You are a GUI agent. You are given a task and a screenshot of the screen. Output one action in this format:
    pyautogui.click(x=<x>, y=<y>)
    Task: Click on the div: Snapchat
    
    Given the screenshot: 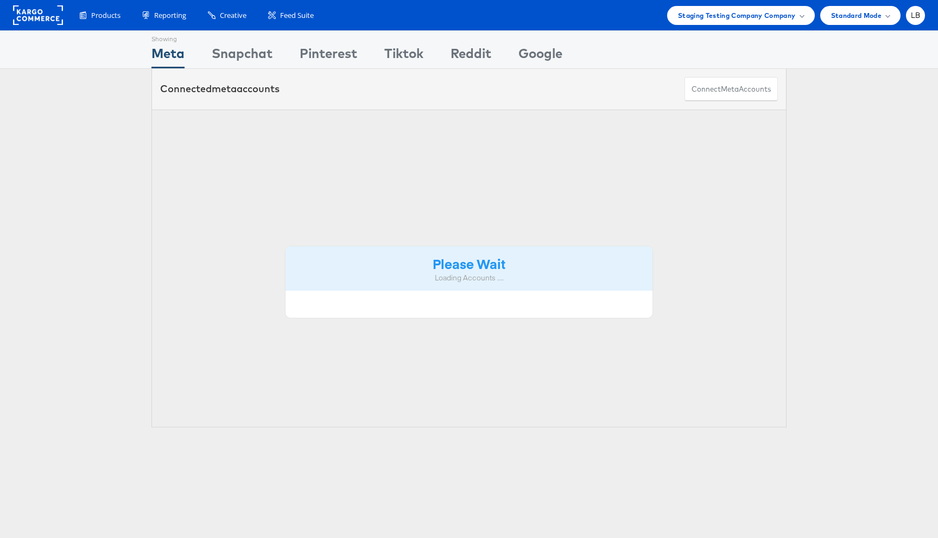 What is the action you would take?
    pyautogui.click(x=242, y=56)
    